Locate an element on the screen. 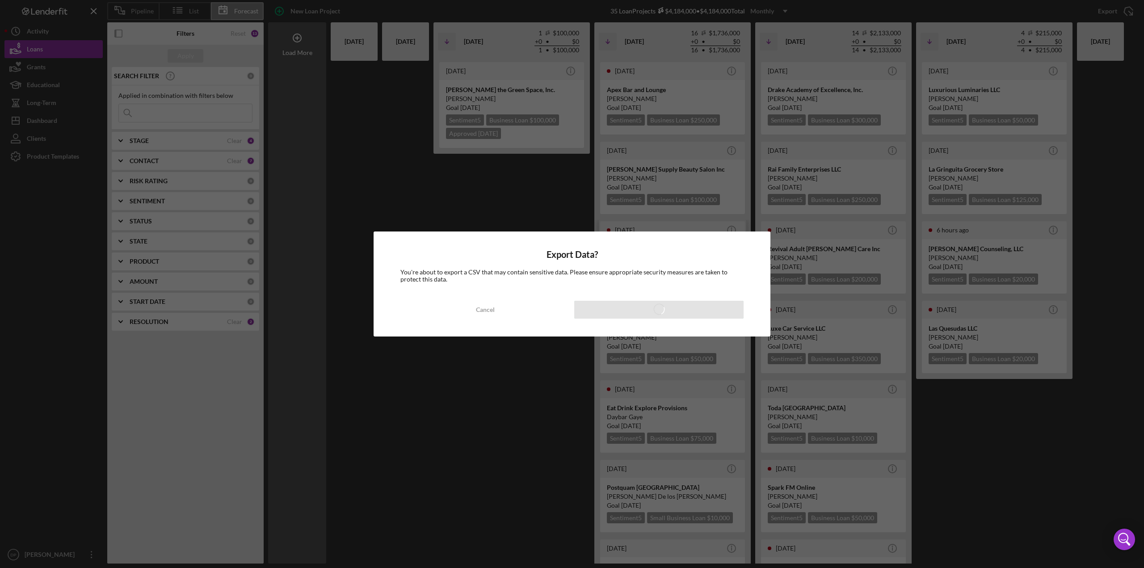 The image size is (1144, 568). button: Export is located at coordinates (659, 310).